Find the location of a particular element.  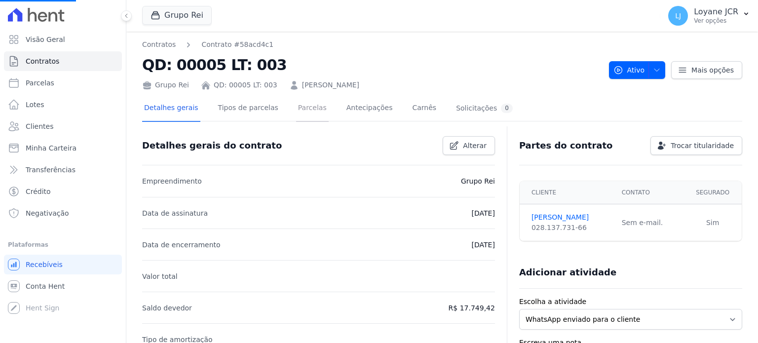

a: Antecipações is located at coordinates (369, 109).